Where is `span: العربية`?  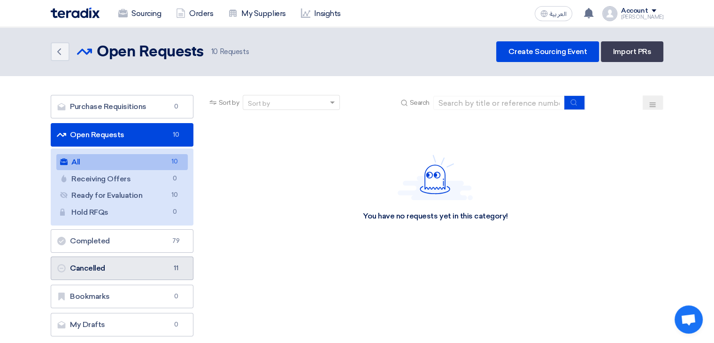
span: العربية is located at coordinates (558, 14).